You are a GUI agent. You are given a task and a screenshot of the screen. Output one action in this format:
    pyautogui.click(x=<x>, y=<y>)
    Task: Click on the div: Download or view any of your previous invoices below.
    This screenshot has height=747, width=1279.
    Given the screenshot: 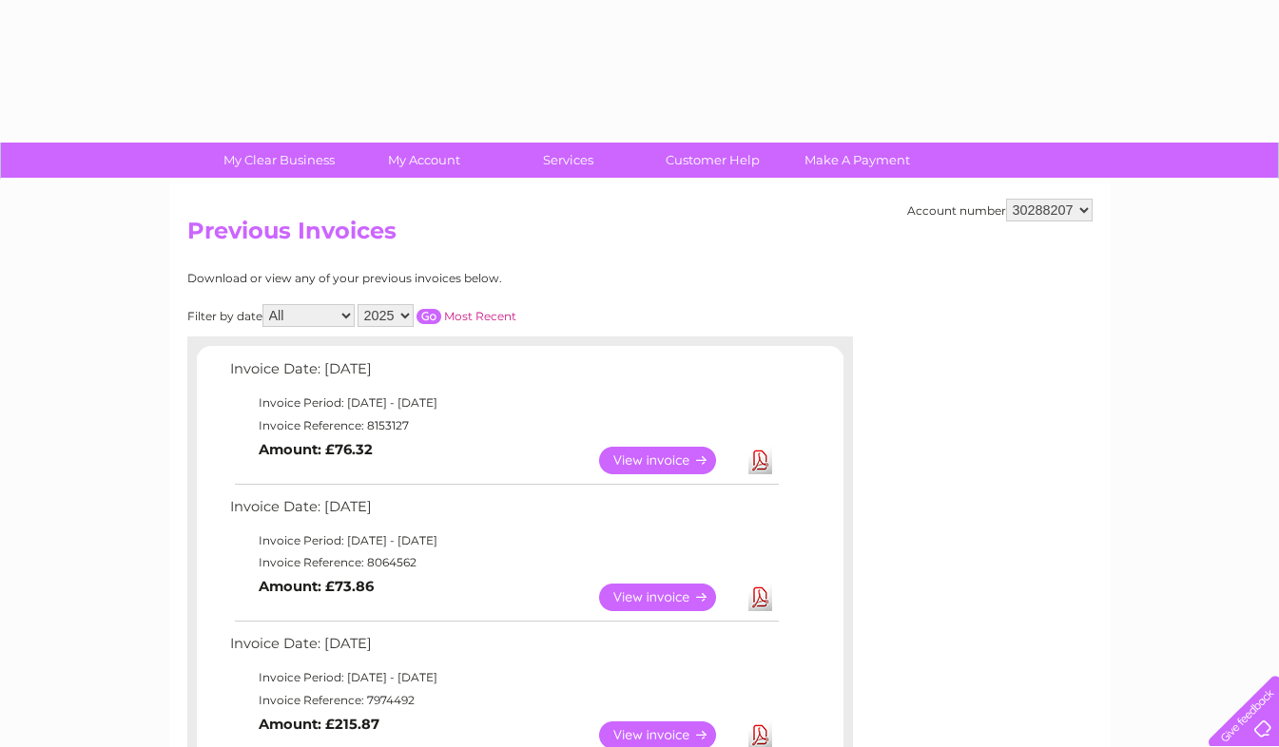 What is the action you would take?
    pyautogui.click(x=436, y=279)
    